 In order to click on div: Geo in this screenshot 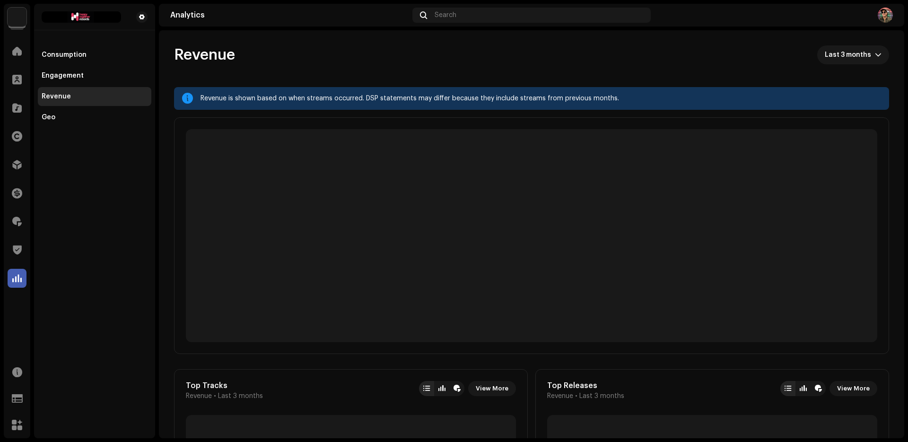, I will do `click(48, 117)`.